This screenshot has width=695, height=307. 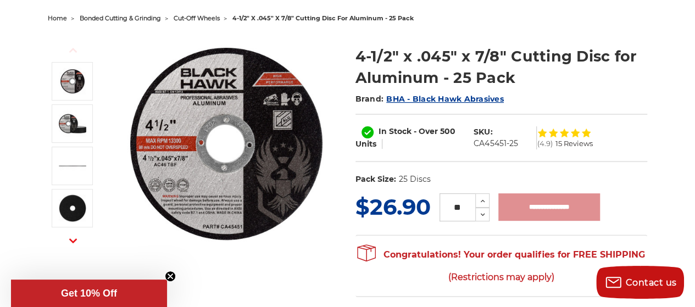 I want to click on a: BHA - Black Hawk Abrasives, so click(x=445, y=99).